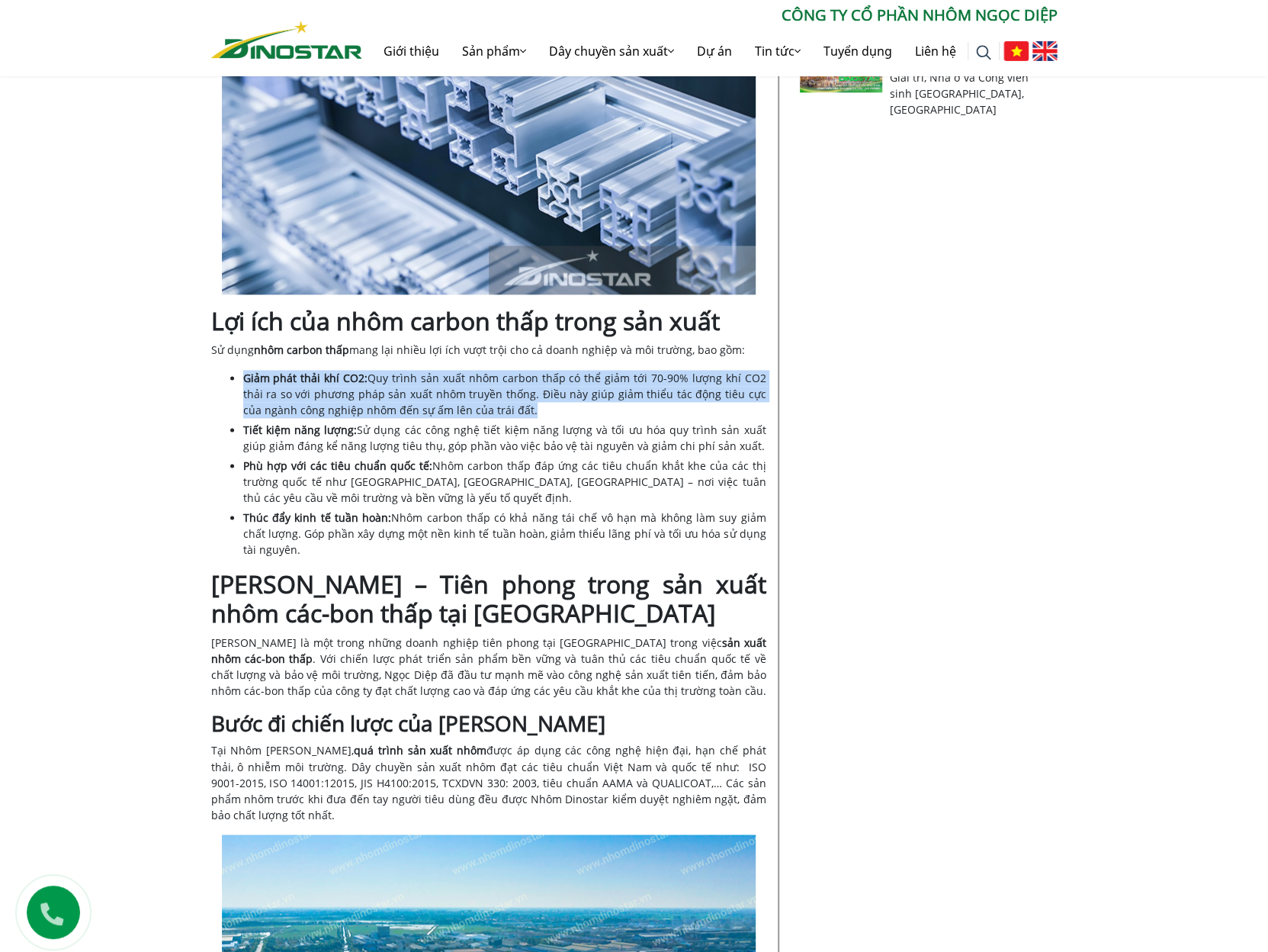 The image size is (1268, 952). I want to click on a: Tin tức, so click(778, 51).